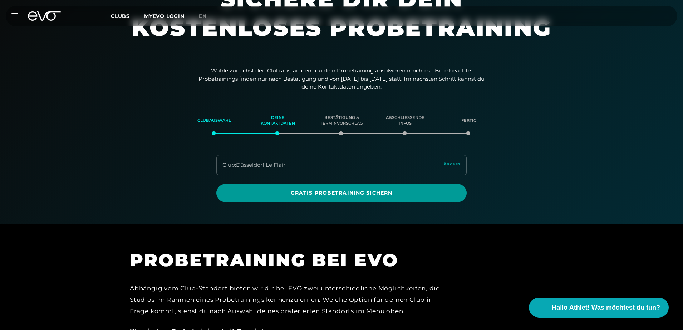 The height and width of the screenshot is (330, 683). Describe the element at coordinates (452, 164) in the screenshot. I see `span: ändern` at that location.